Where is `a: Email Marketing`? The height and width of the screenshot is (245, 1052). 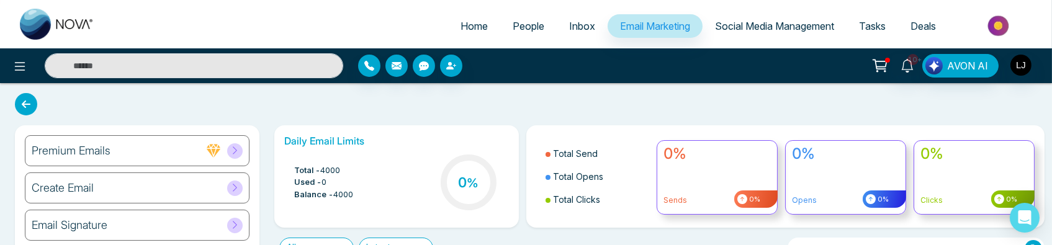
a: Email Marketing is located at coordinates (655, 26).